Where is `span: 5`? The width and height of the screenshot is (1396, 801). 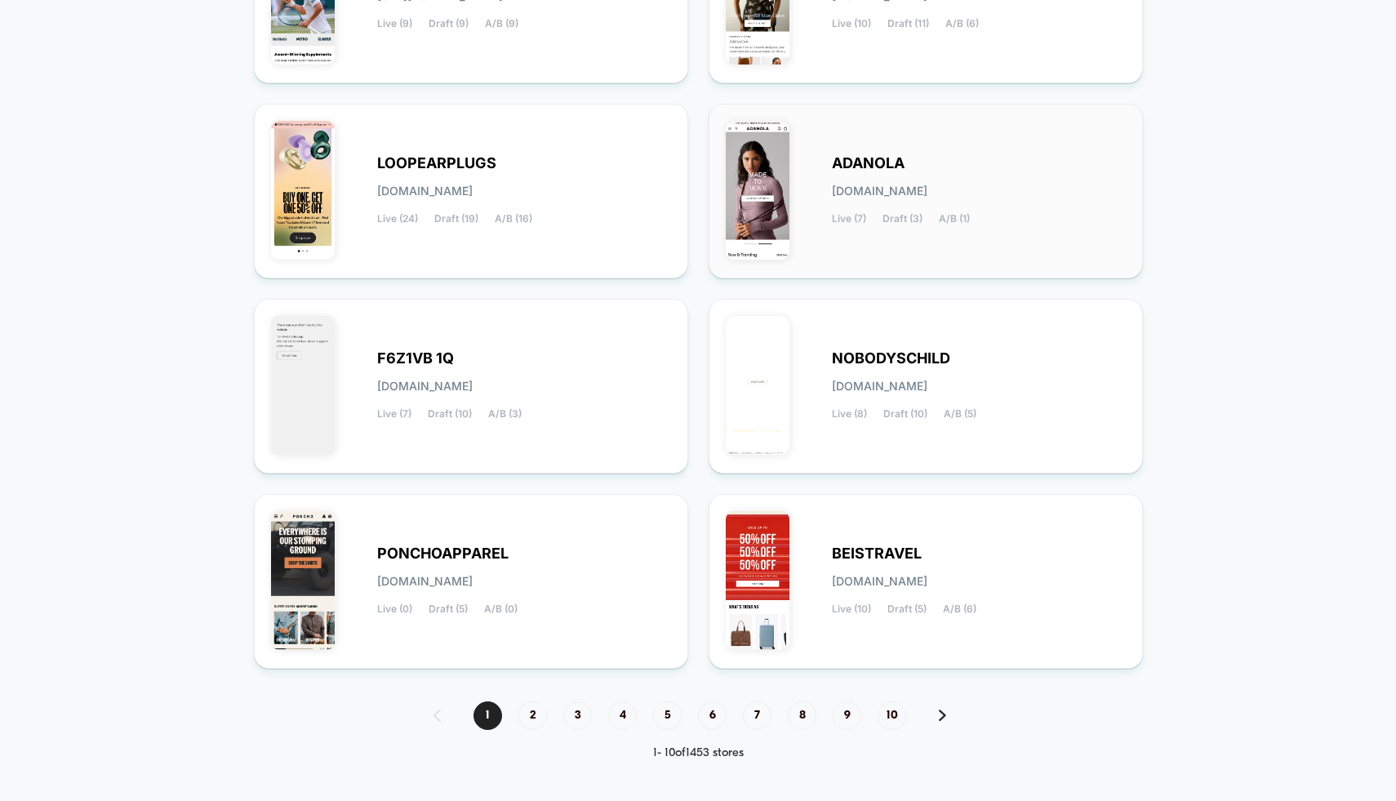
span: 5 is located at coordinates (667, 715).